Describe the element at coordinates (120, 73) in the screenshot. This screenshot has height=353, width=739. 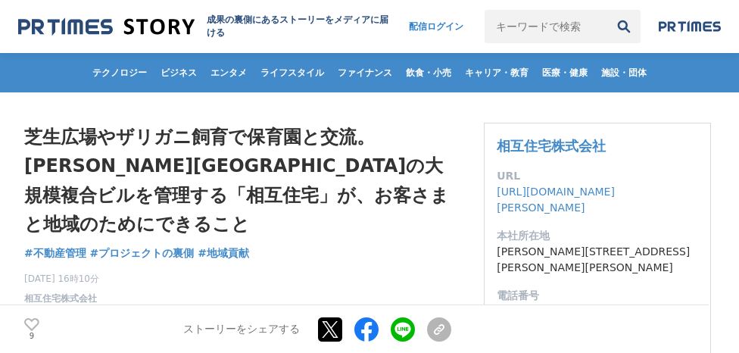
I see `span: テクノロジー` at that location.